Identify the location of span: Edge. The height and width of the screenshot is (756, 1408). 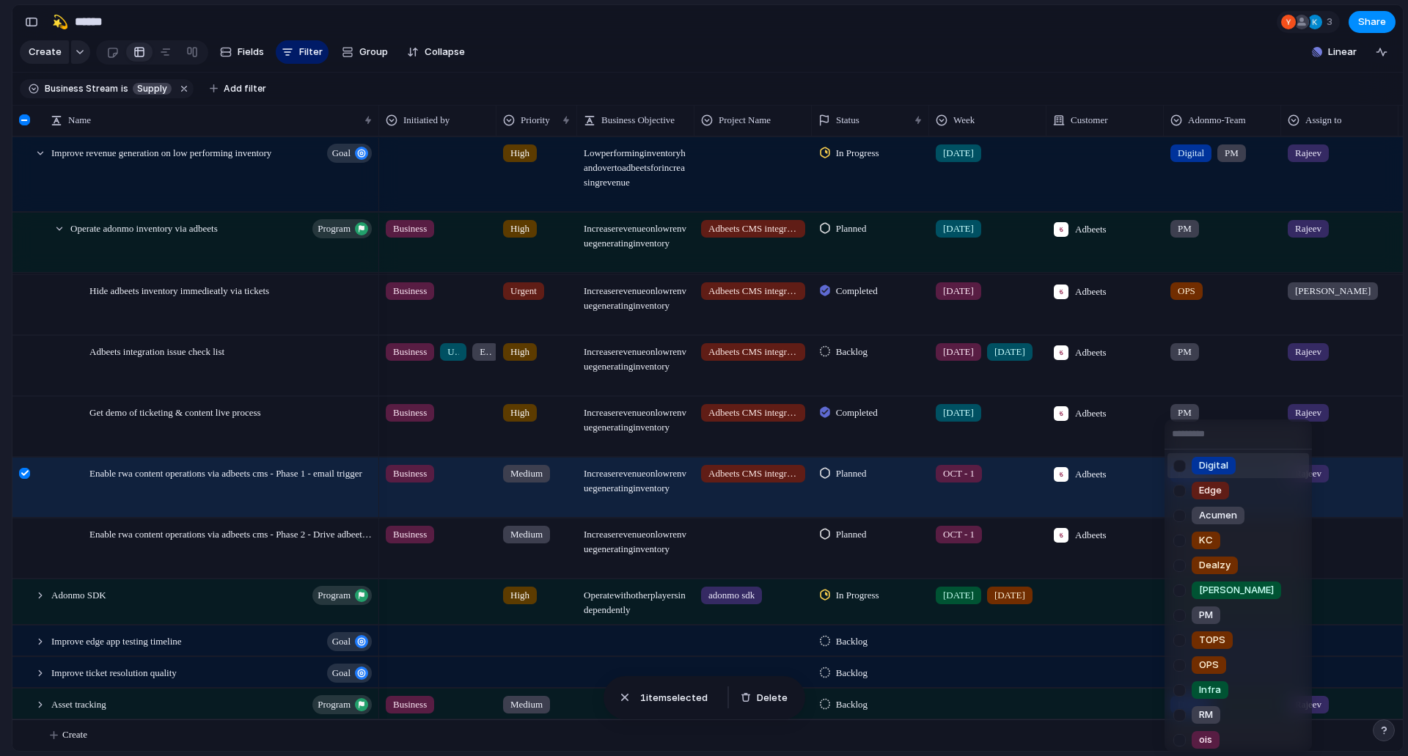
(1210, 491).